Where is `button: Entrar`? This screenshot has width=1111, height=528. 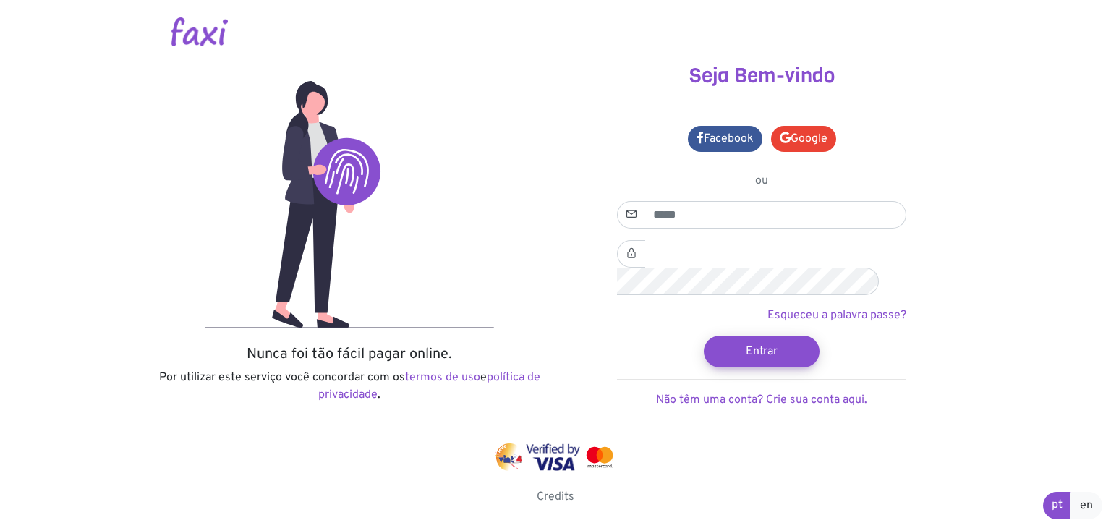 button: Entrar is located at coordinates (762, 351).